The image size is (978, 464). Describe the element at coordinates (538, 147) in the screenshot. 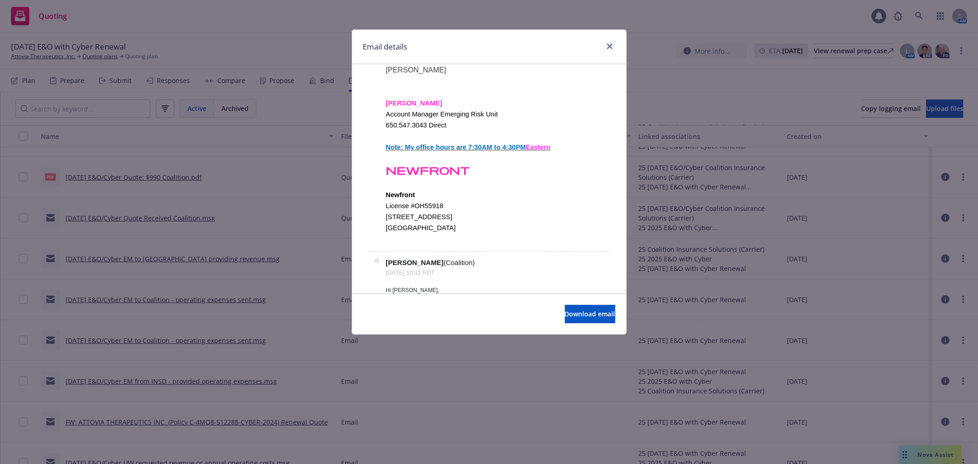

I see `span: Eastern` at that location.